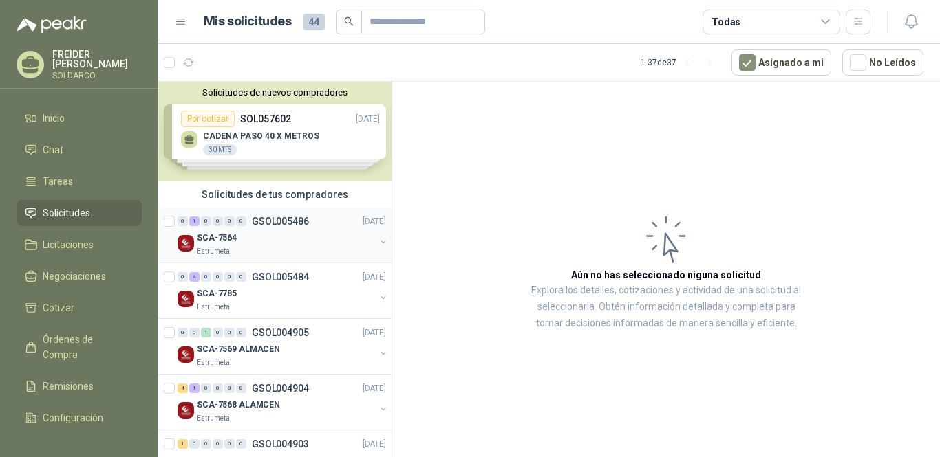 The image size is (940, 457). I want to click on p: SCA-7785, so click(217, 294).